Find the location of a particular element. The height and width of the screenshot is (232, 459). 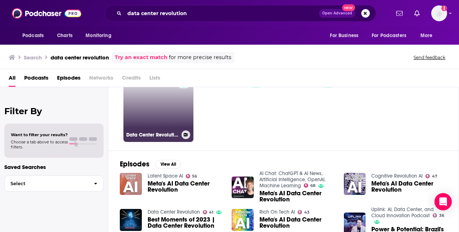

span: Lists is located at coordinates (155, 79).